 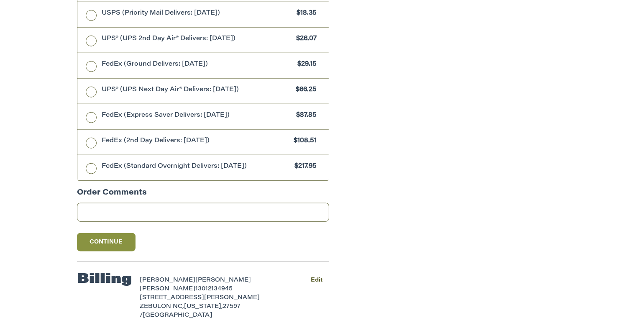 I want to click on span: 13012134945, so click(x=214, y=289).